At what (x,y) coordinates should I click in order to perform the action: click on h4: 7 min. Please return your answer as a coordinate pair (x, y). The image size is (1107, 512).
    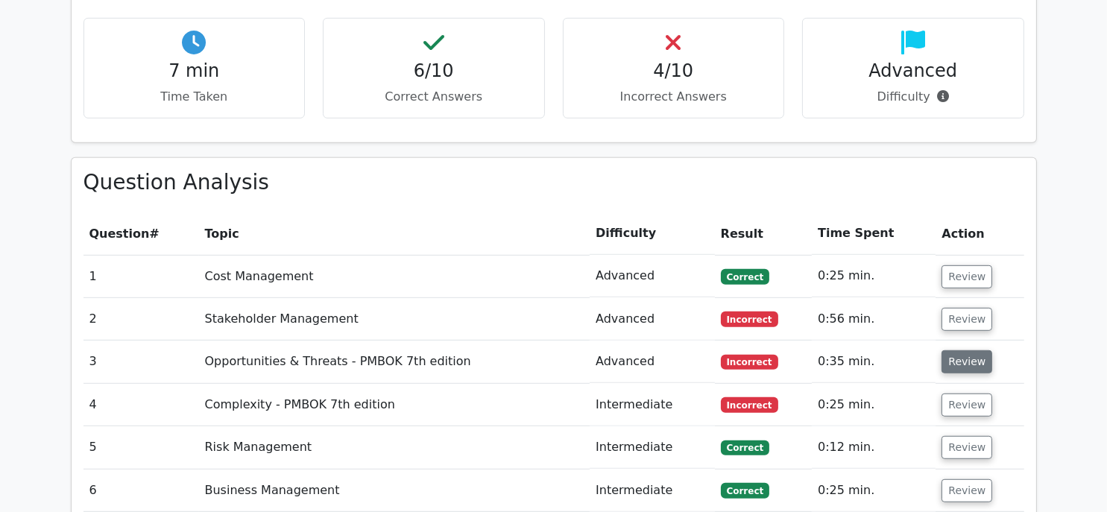
    Looking at the image, I should click on (194, 71).